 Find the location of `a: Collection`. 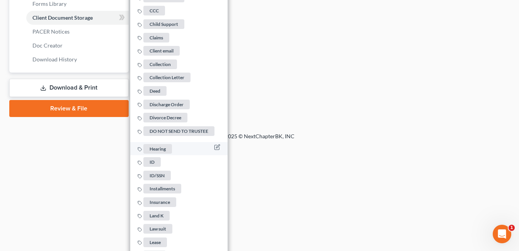

a: Collection is located at coordinates (158, 64).